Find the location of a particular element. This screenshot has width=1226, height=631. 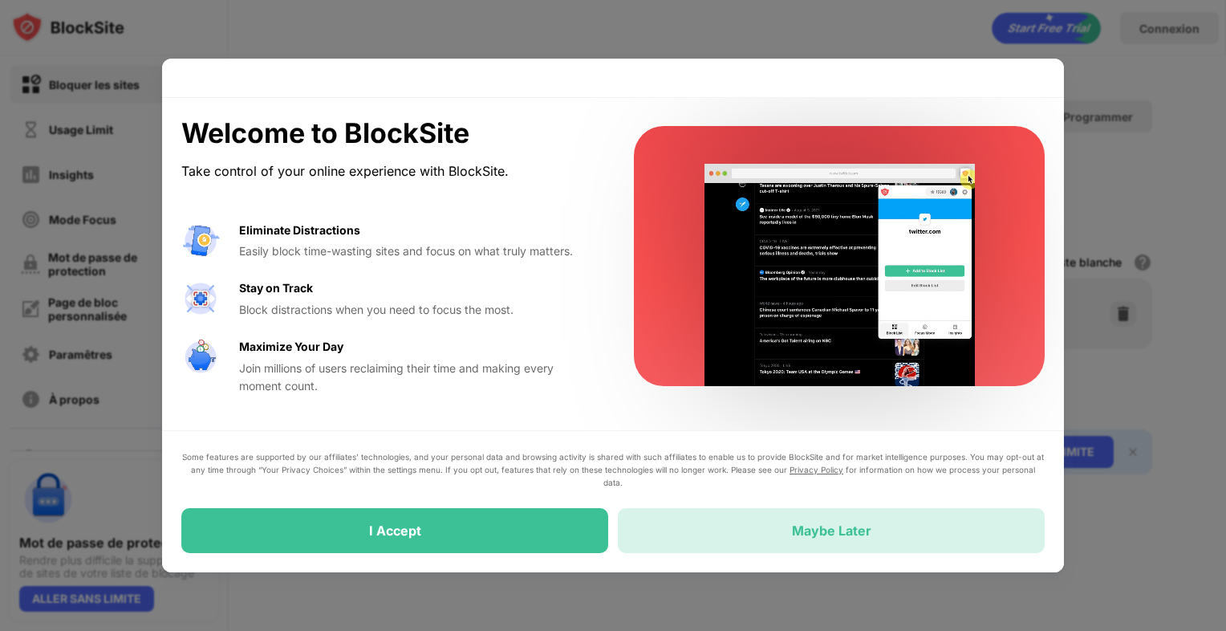

div: Take control of your online experience with BlockSite. is located at coordinates (388, 171).